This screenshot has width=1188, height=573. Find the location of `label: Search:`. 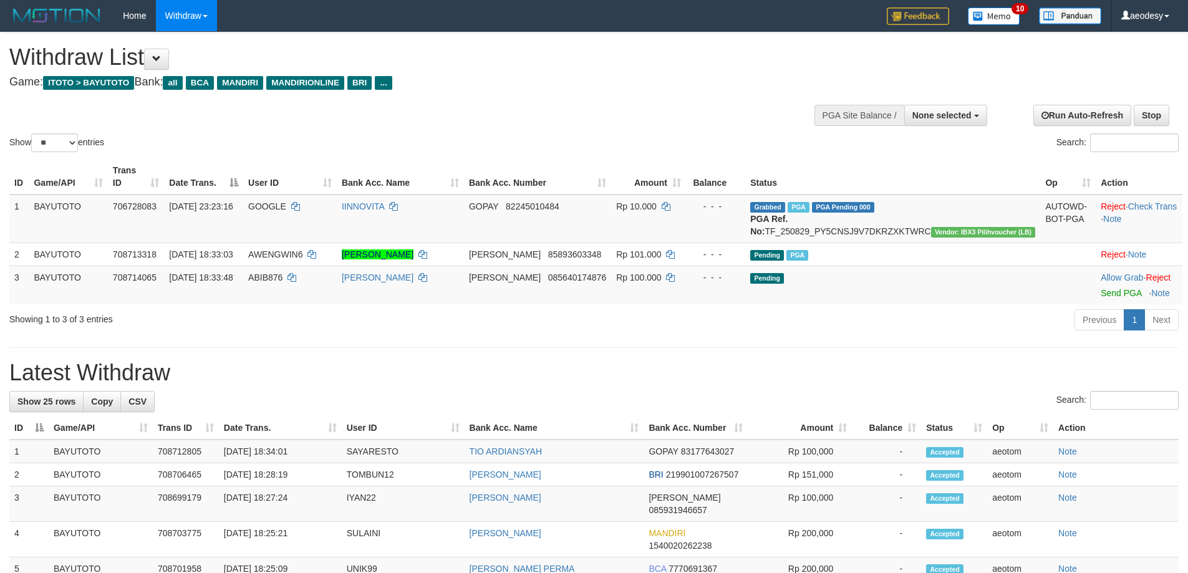

label: Search: is located at coordinates (1118, 400).